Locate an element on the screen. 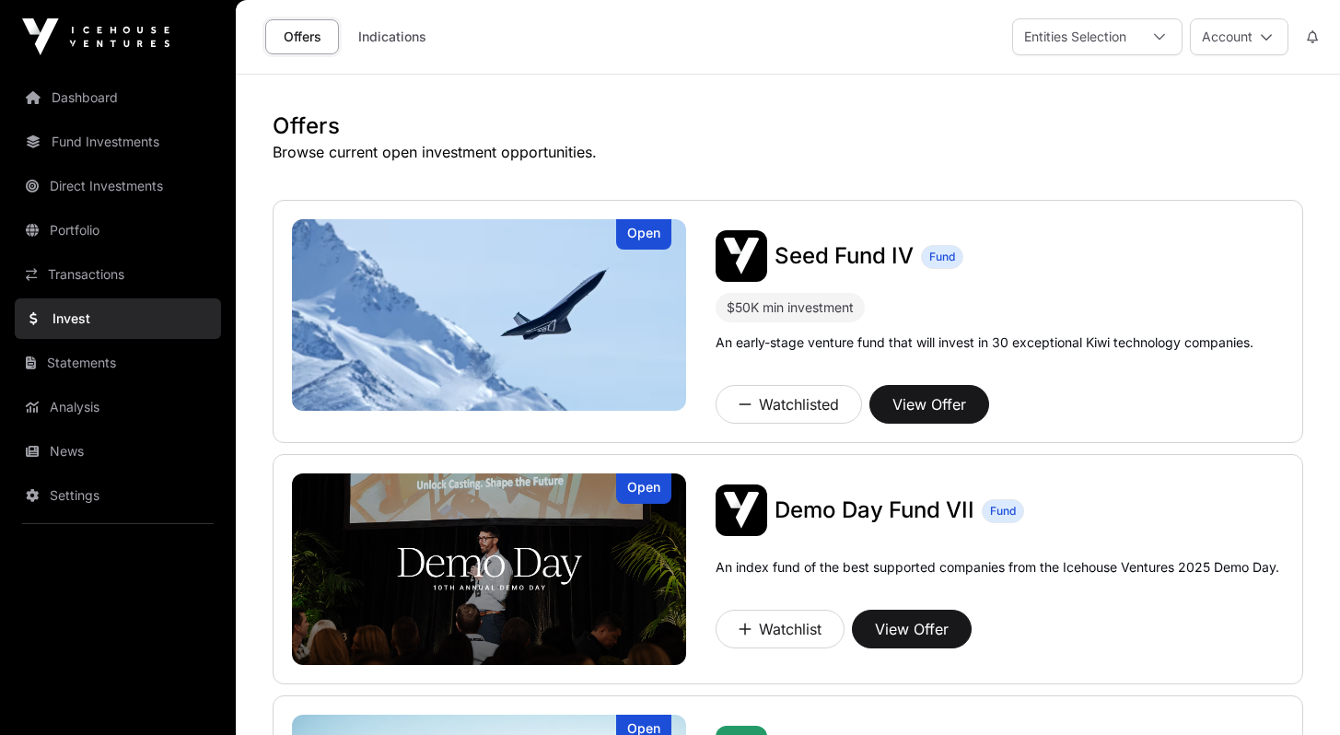 The height and width of the screenshot is (735, 1340). span: Seed Fund IV is located at coordinates (844, 255).